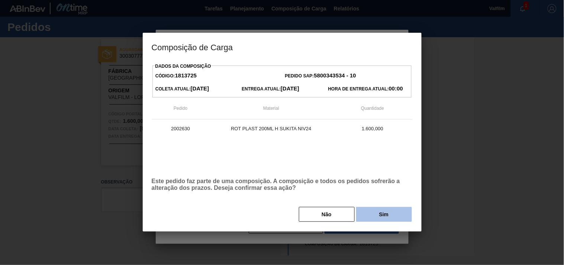 The width and height of the screenshot is (564, 265). Describe the element at coordinates (183, 66) in the screenshot. I see `label: Dados da Composição` at that location.